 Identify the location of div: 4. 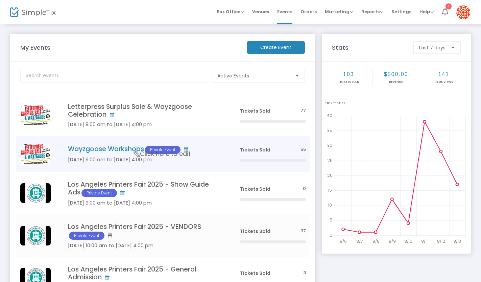
(448, 6).